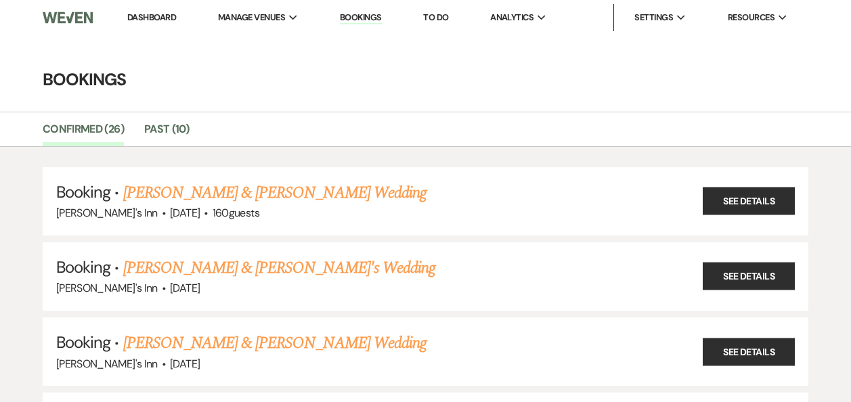 This screenshot has height=402, width=851. I want to click on span: Resources, so click(751, 18).